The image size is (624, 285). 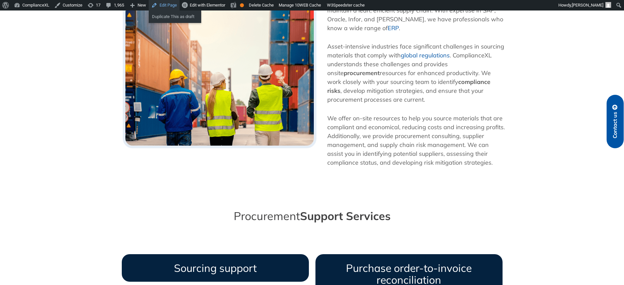 What do you see at coordinates (362, 73) in the screenshot?
I see `strong: procurement` at bounding box center [362, 73].